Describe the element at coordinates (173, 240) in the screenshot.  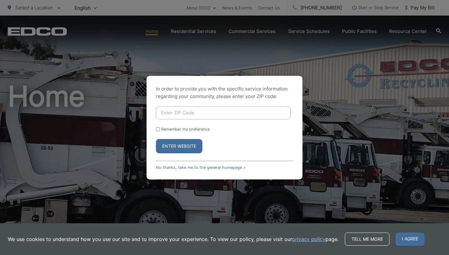
I see `p: We use cookies to understand how you use our site and to improve your experience. To view our pol...` at that location.